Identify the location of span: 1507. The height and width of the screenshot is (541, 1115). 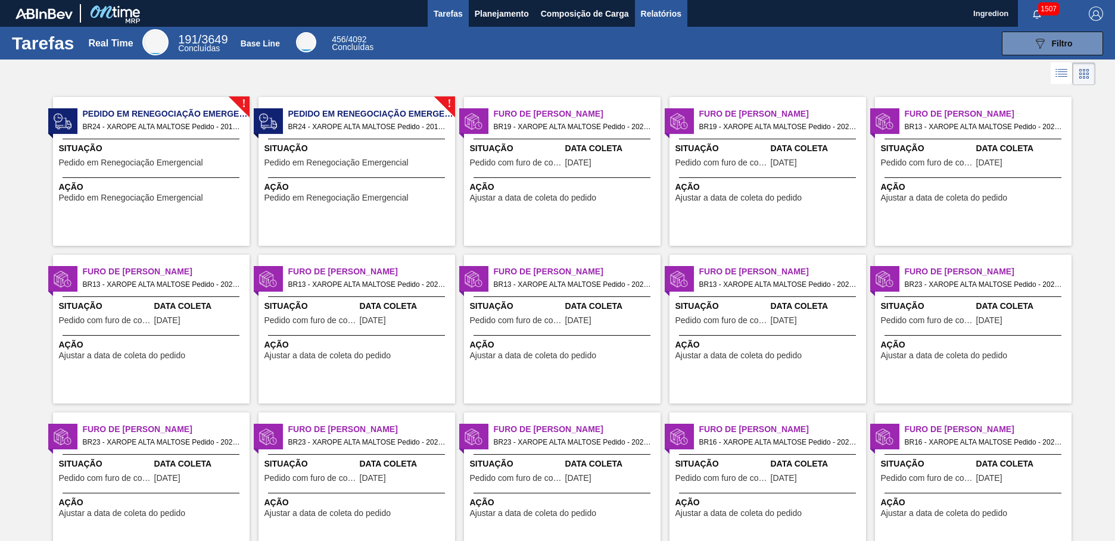
(1048, 9).